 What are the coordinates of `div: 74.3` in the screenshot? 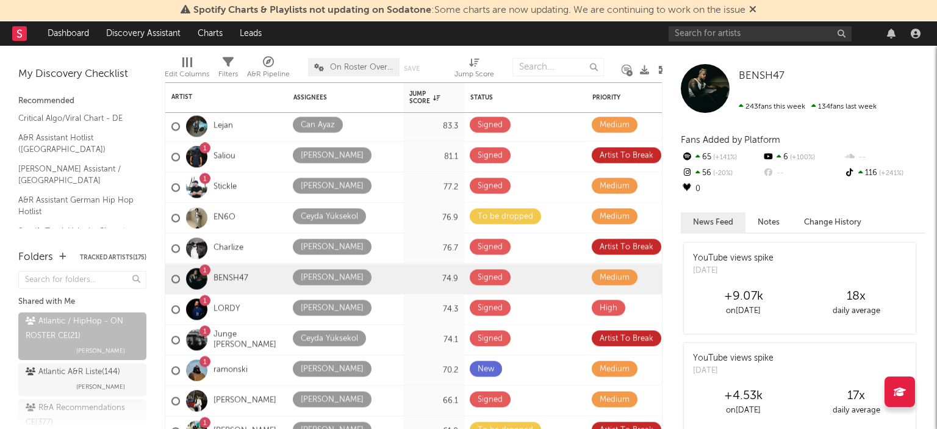 It's located at (434, 309).